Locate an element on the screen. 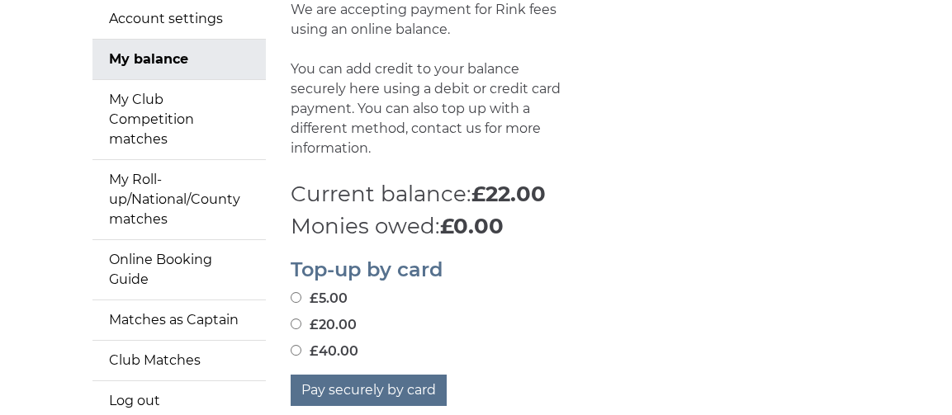  label: £20.00 is located at coordinates (324, 325).